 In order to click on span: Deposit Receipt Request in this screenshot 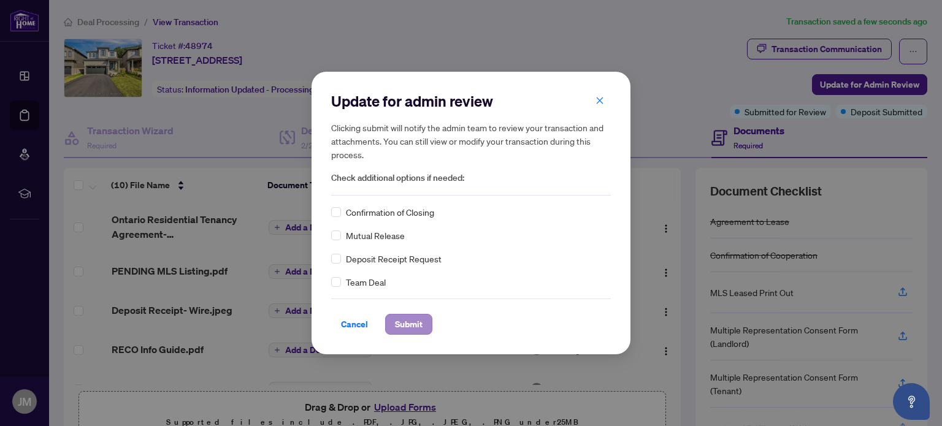, I will do `click(394, 259)`.